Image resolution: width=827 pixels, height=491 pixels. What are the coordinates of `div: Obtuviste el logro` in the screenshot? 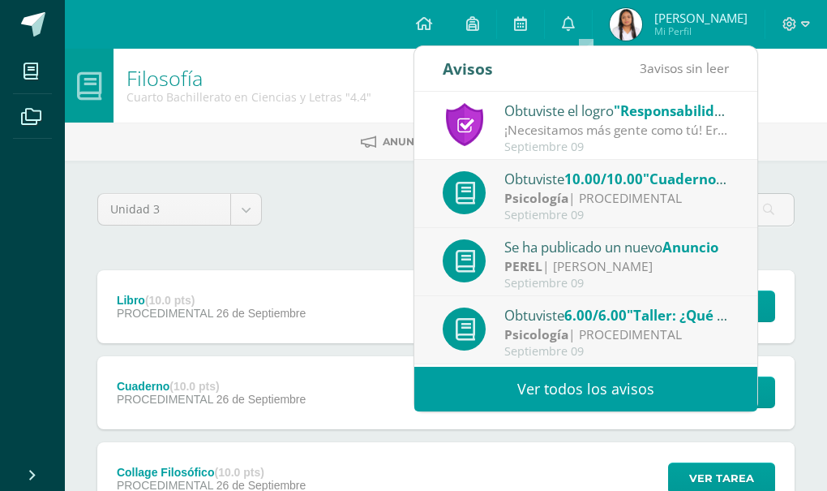 It's located at (617, 110).